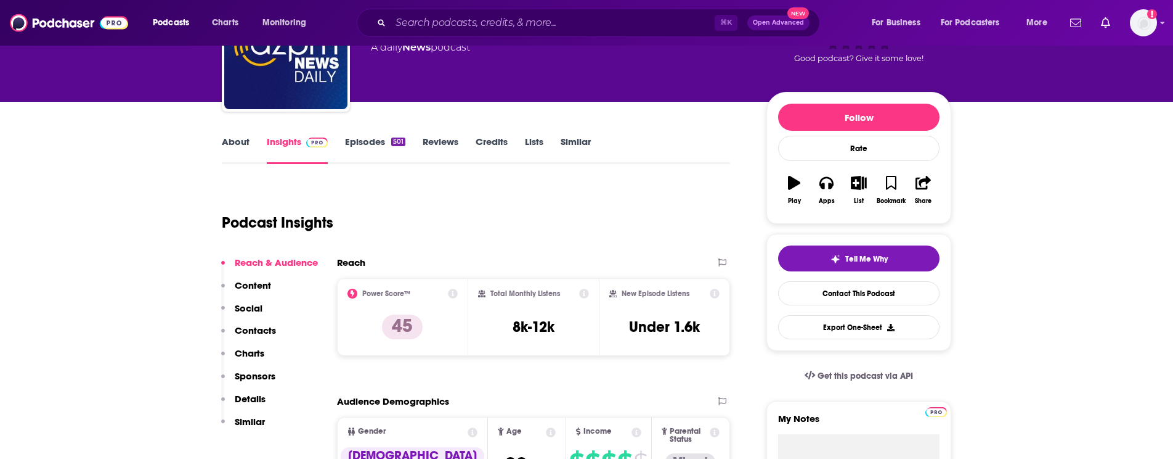  What do you see at coordinates (297, 150) in the screenshot?
I see `a: InsightsPodchaser Pro` at bounding box center [297, 150].